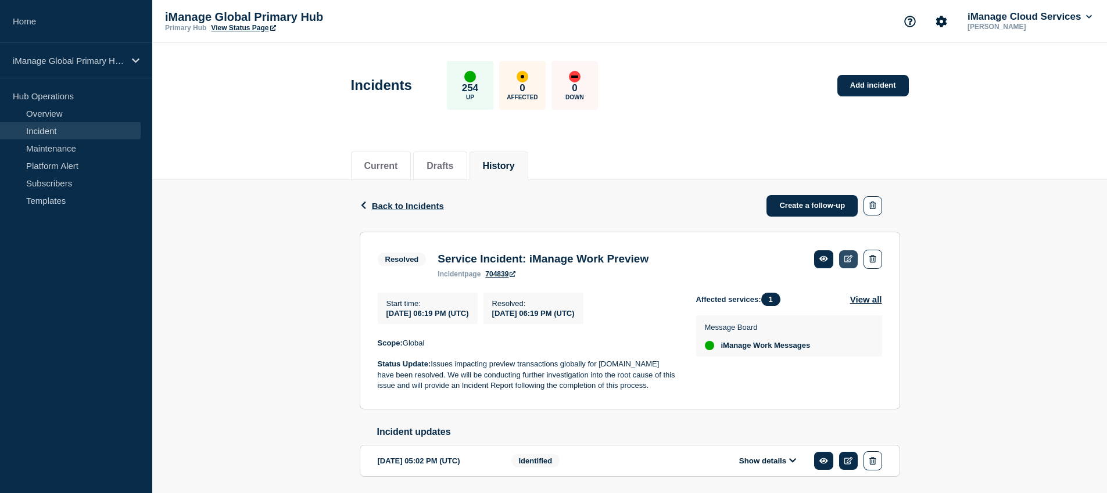 Image resolution: width=1107 pixels, height=493 pixels. What do you see at coordinates (498, 166) in the screenshot?
I see `button: History` at bounding box center [498, 166].